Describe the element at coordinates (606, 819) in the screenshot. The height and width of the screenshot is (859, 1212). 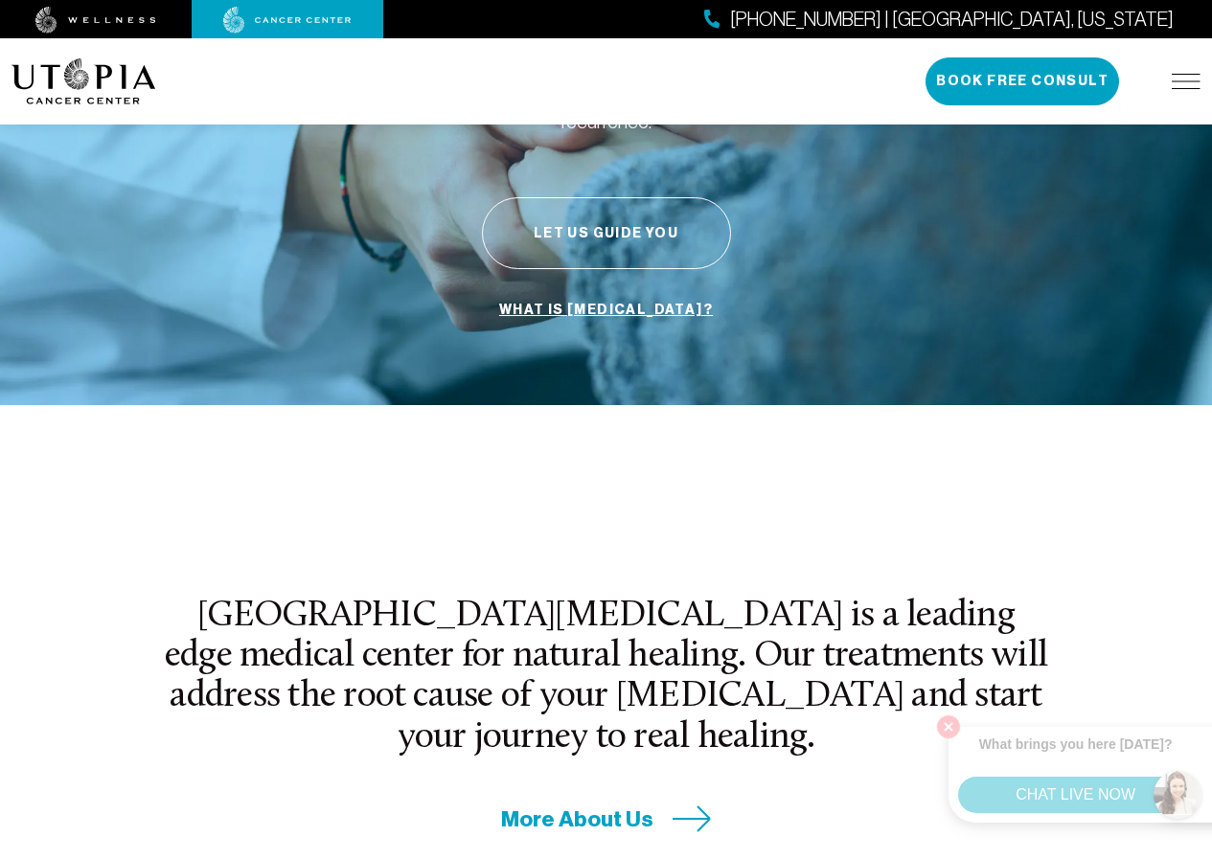
I see `a: More About Us` at that location.